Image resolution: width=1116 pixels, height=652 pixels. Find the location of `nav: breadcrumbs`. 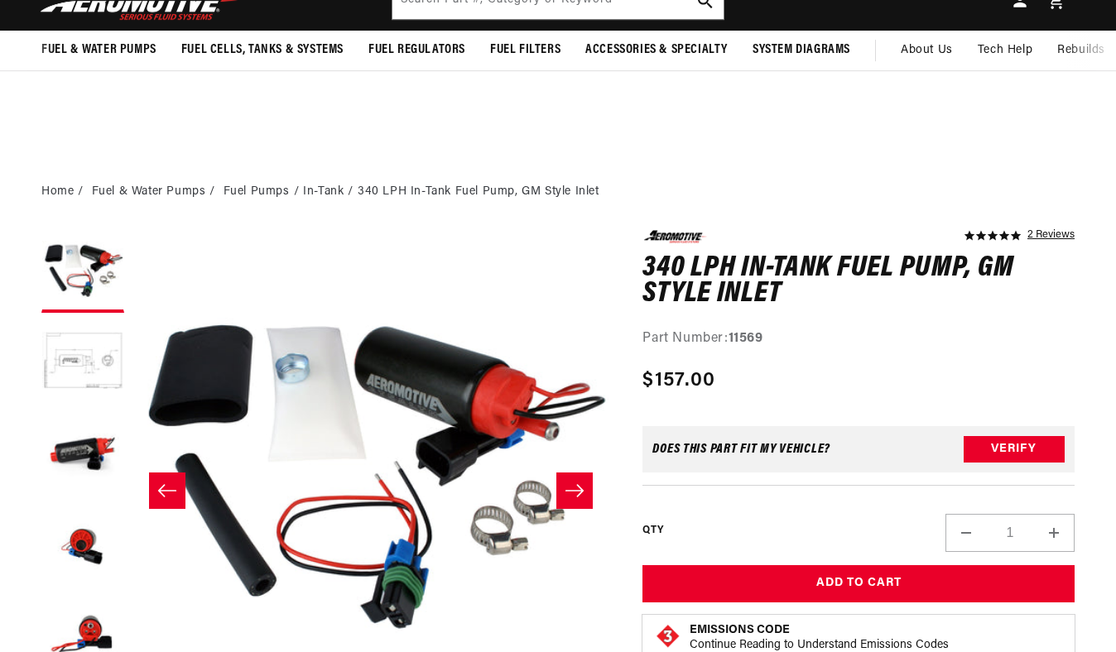

nav: breadcrumbs is located at coordinates (558, 192).